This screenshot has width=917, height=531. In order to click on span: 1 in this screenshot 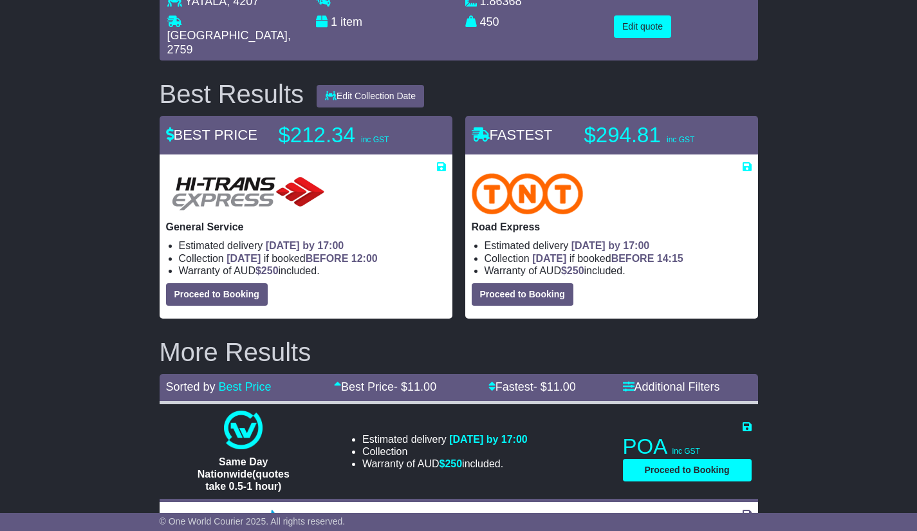, I will do `click(334, 22)`.